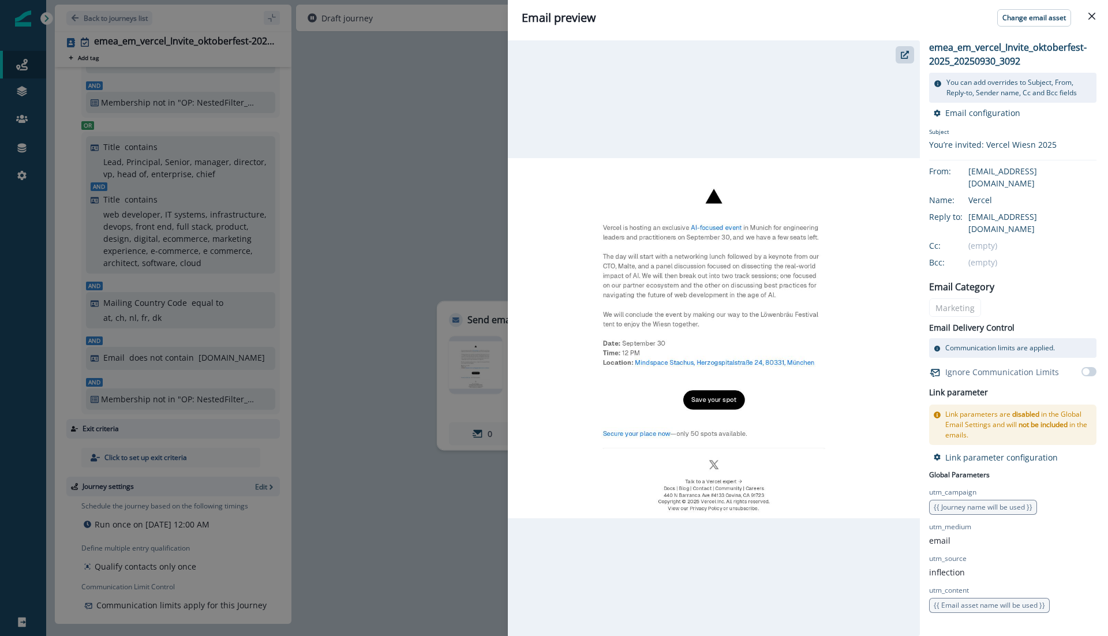 Image resolution: width=1108 pixels, height=636 pixels. Describe the element at coordinates (958, 216) in the screenshot. I see `div: Reply to:` at that location.